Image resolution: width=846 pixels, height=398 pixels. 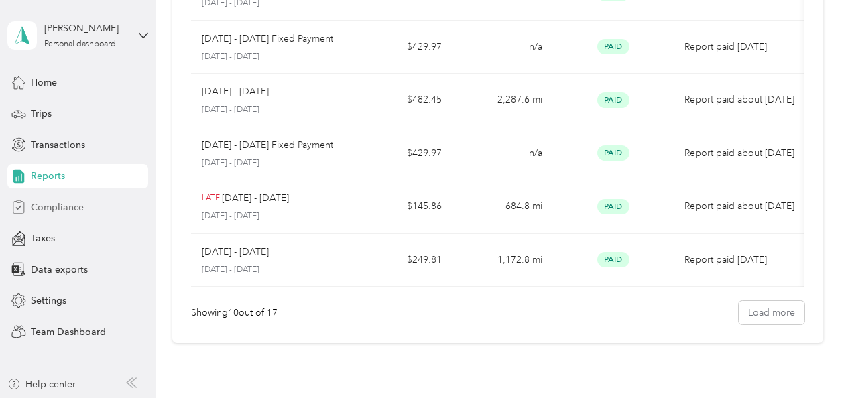 I want to click on span: Reports, so click(x=48, y=176).